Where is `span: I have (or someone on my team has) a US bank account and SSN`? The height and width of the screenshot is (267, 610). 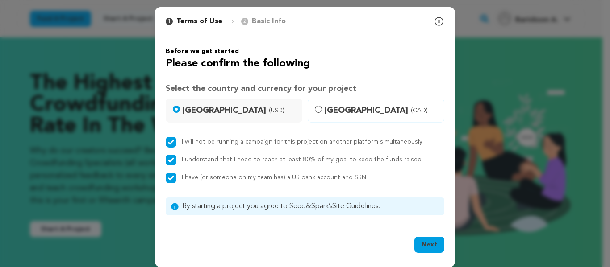
span: I have (or someone on my team has) a US bank account and SSN is located at coordinates (274, 178).